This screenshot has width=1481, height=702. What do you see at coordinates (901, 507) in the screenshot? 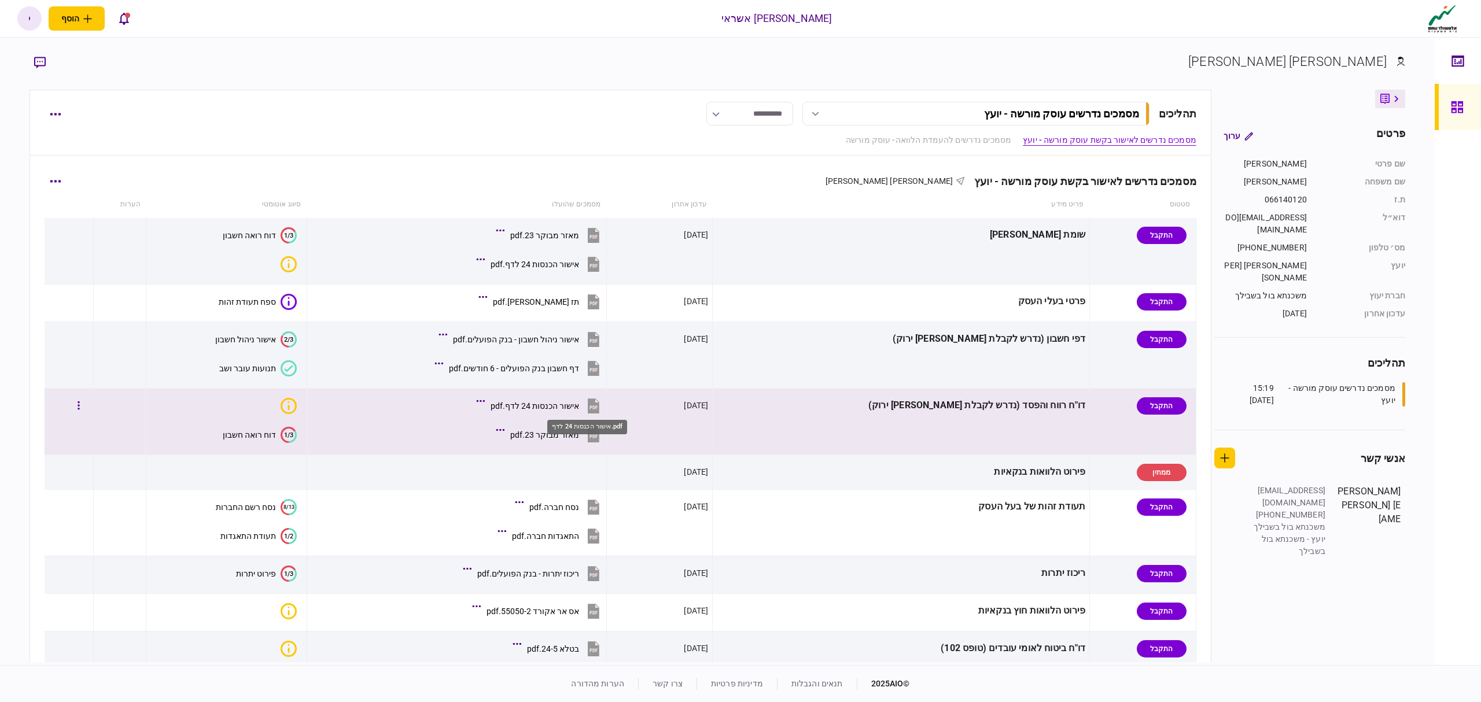
I see `div: תעודת זהות של בעל העסק` at bounding box center [901, 507].